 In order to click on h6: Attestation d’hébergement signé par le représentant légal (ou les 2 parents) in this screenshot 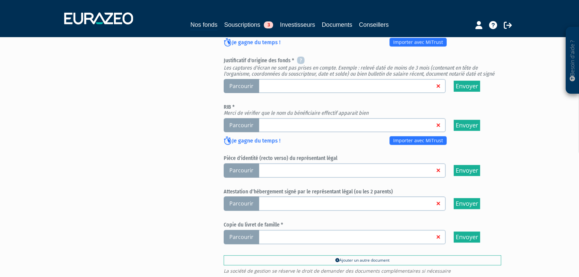, I will do `click(363, 192)`.